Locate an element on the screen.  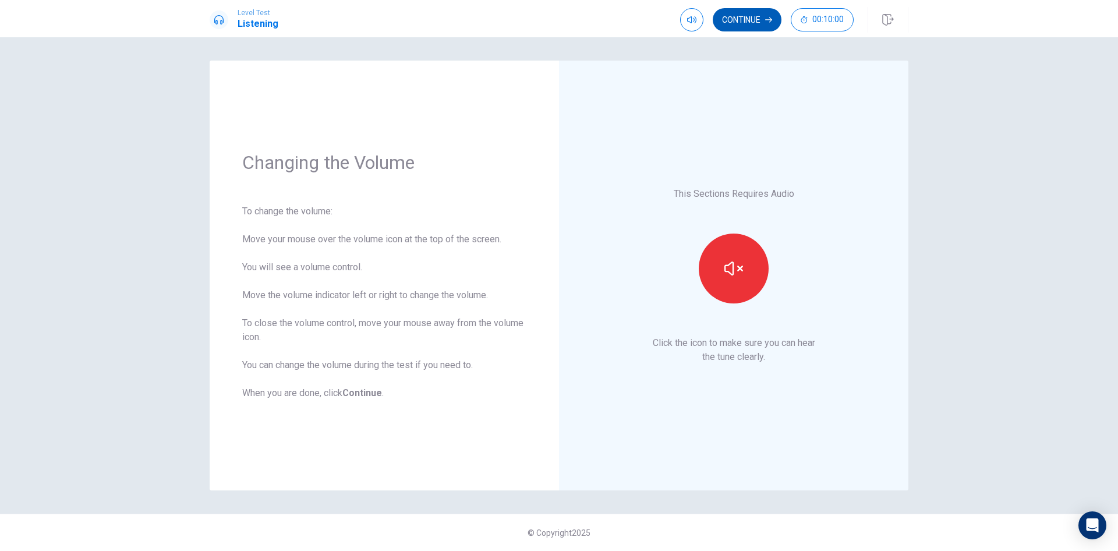
div: To change the volume: Move your mouse over the volume icon at the top of the screen. You will see... is located at coordinates (384, 302).